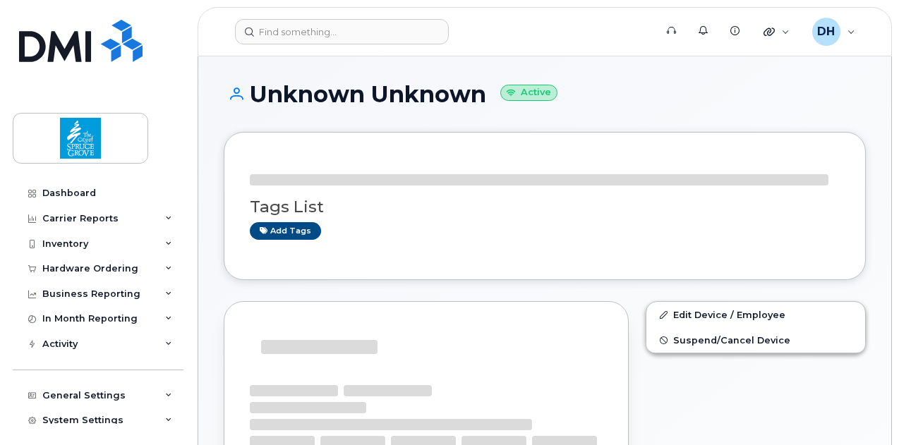 This screenshot has height=445, width=899. What do you see at coordinates (285, 231) in the screenshot?
I see `a: Add tags` at bounding box center [285, 231].